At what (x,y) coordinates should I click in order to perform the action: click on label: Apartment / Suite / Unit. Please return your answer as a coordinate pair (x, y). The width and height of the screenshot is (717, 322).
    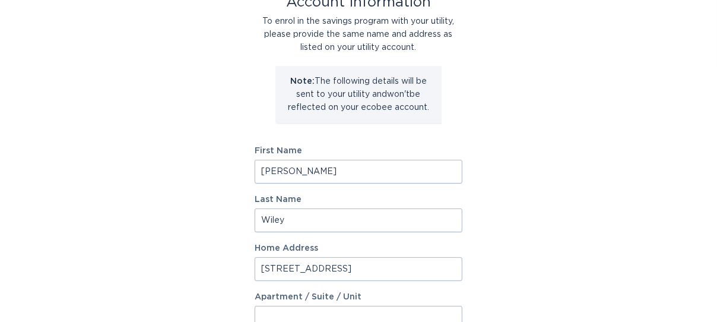
    Looking at the image, I should click on (359, 297).